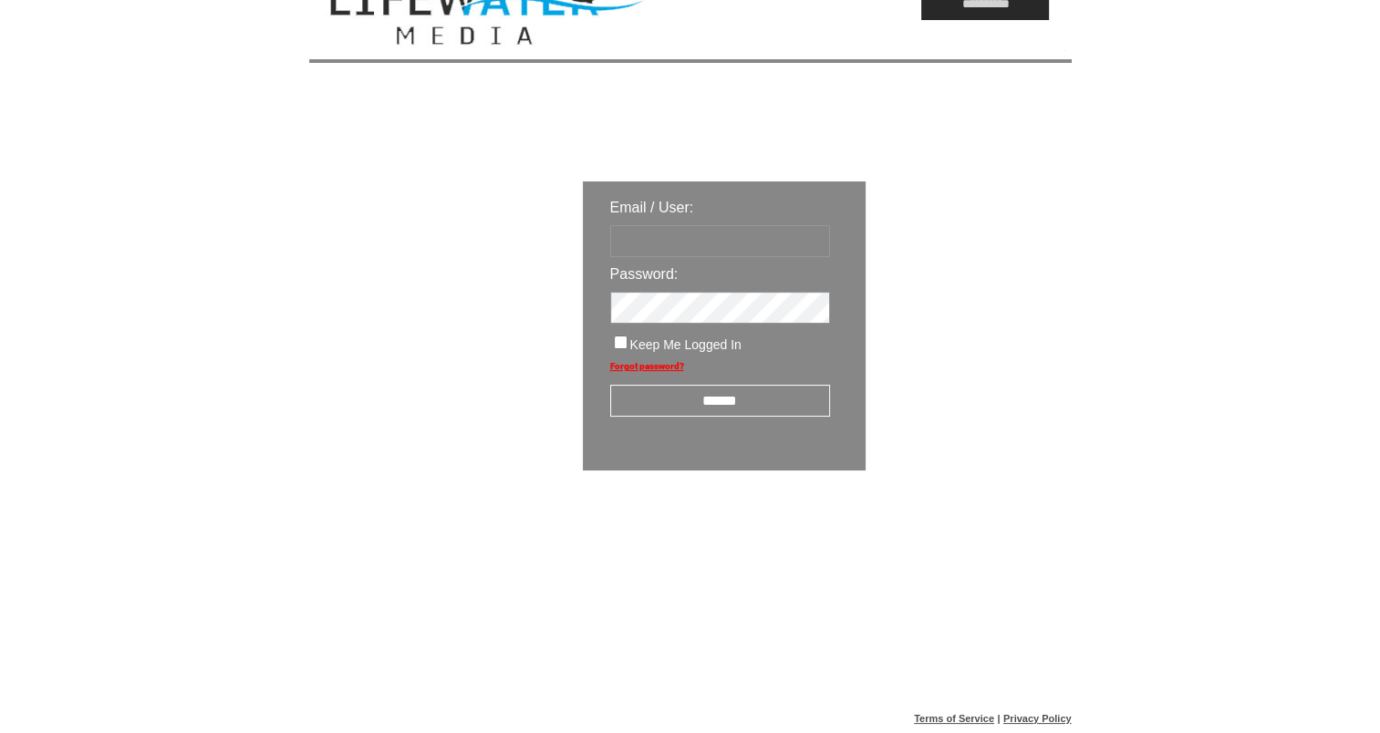 Image resolution: width=1380 pixels, height=733 pixels. I want to click on a: Privacy Policy, so click(1037, 719).